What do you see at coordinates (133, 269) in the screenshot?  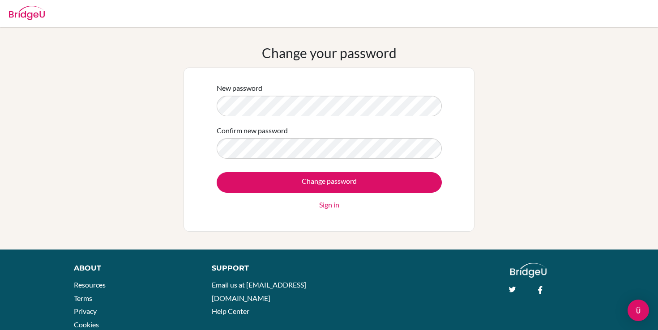 I see `div: About` at bounding box center [133, 269].